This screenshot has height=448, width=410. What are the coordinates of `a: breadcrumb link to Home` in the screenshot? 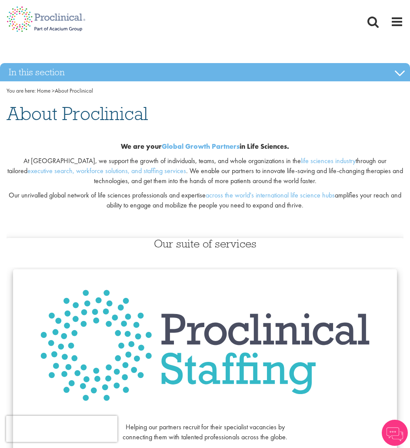 It's located at (44, 91).